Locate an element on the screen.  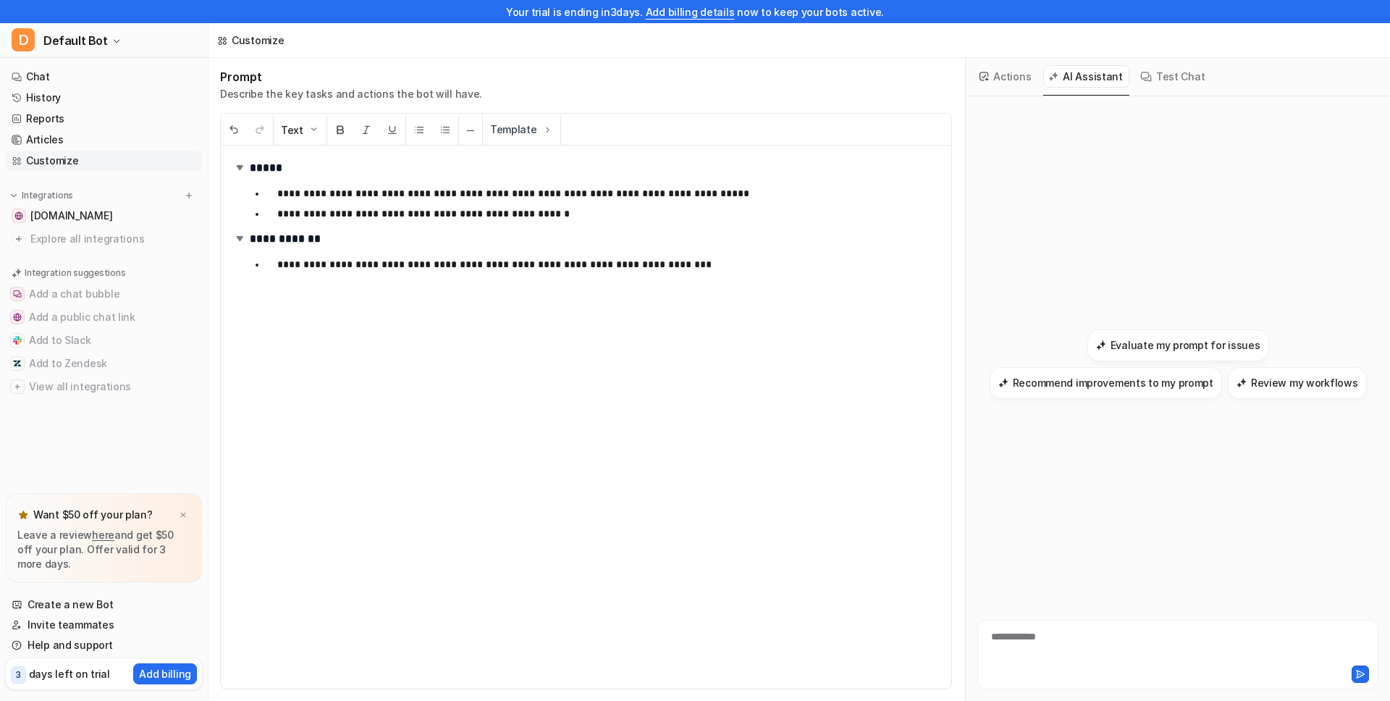
button: Italic is located at coordinates (366, 130).